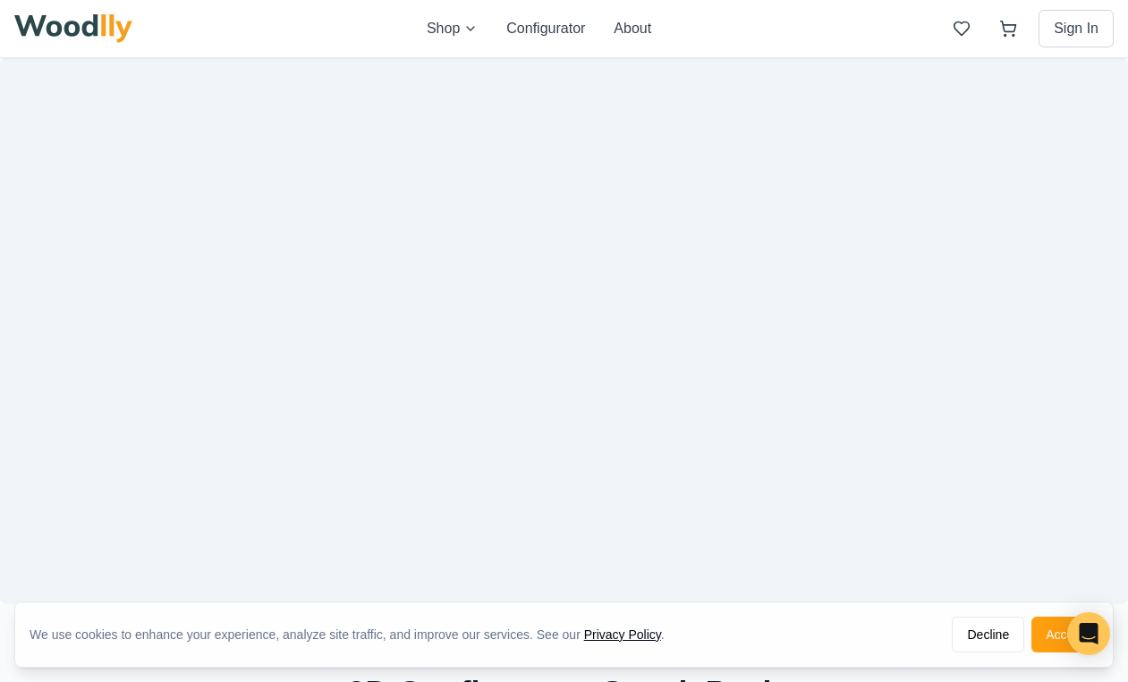 This screenshot has height=682, width=1128. What do you see at coordinates (354, 634) in the screenshot?
I see `div: We use cookies to enhance your experience, analyze site traffic, and improve our services. See our .` at bounding box center [354, 634].